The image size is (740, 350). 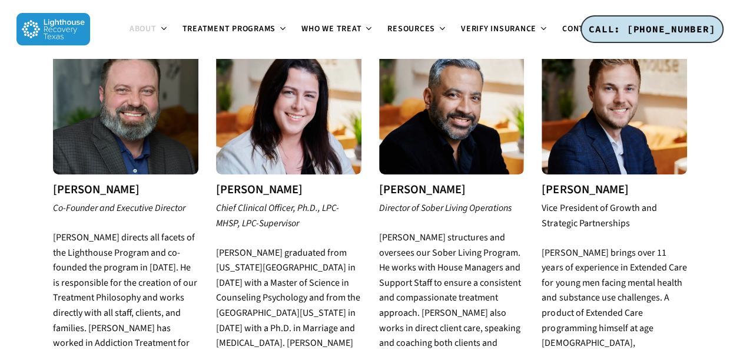 What do you see at coordinates (445, 208) in the screenshot?
I see `em: Director of Sober Living Operations` at bounding box center [445, 208].